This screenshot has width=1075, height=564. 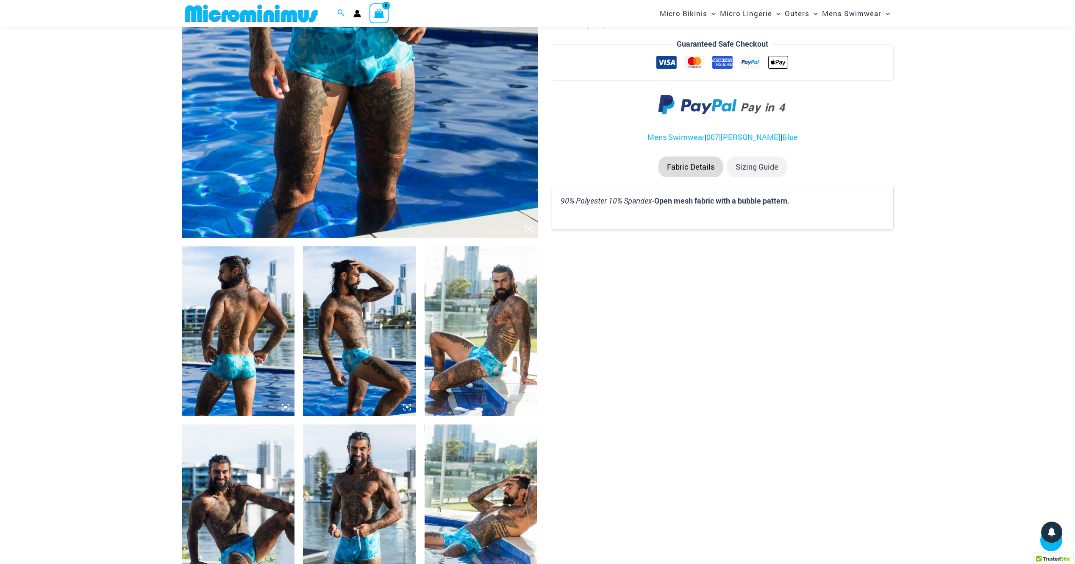 I want to click on a: Mens SwimwearMenu ToggleMenu Toggle, so click(x=856, y=13).